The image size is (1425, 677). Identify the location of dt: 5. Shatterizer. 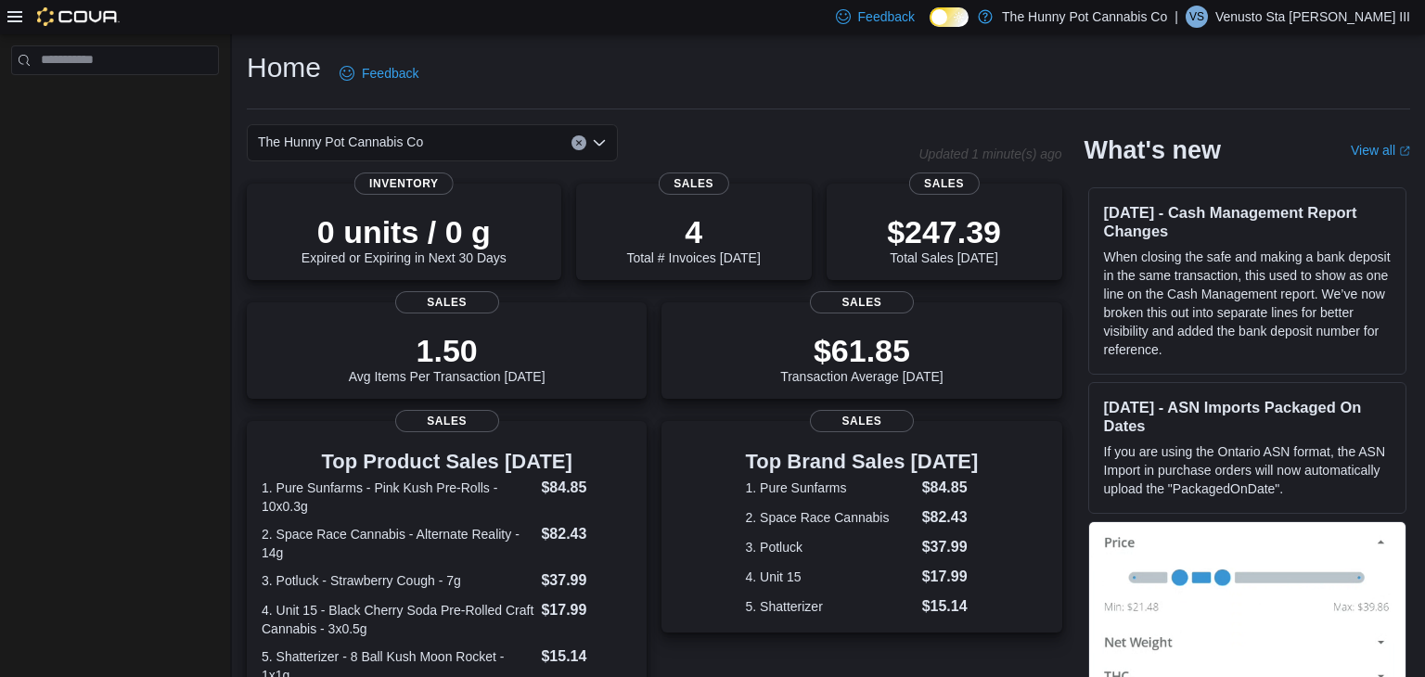
(830, 607).